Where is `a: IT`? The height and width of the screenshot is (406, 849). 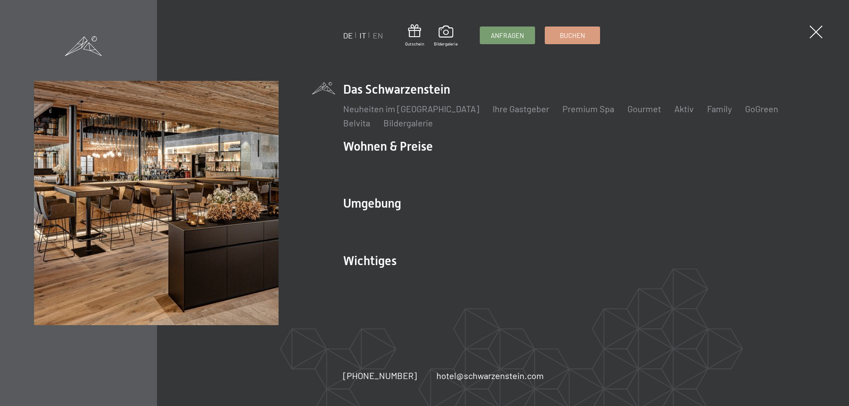 a: IT is located at coordinates (363, 35).